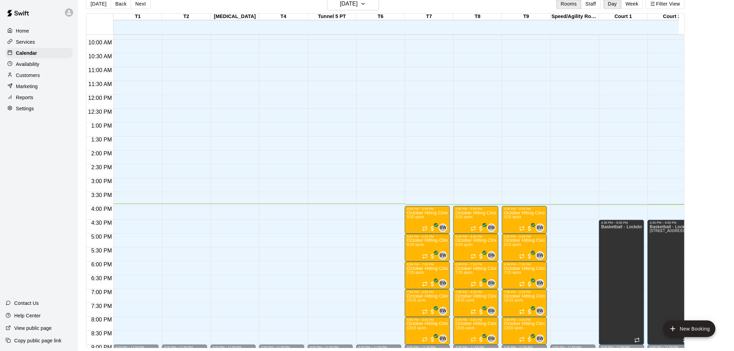  What do you see at coordinates (26, 303) in the screenshot?
I see `p: Contact Us` at bounding box center [26, 303].